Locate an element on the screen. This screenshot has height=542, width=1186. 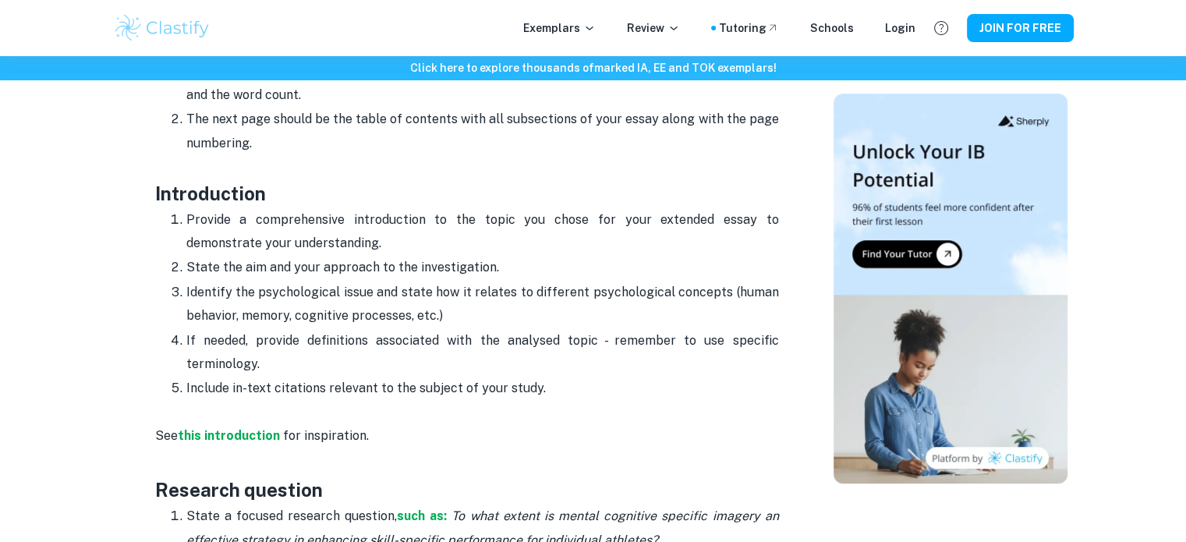
p: Include in-text citations relevant to the subject of your study. is located at coordinates (483, 388).